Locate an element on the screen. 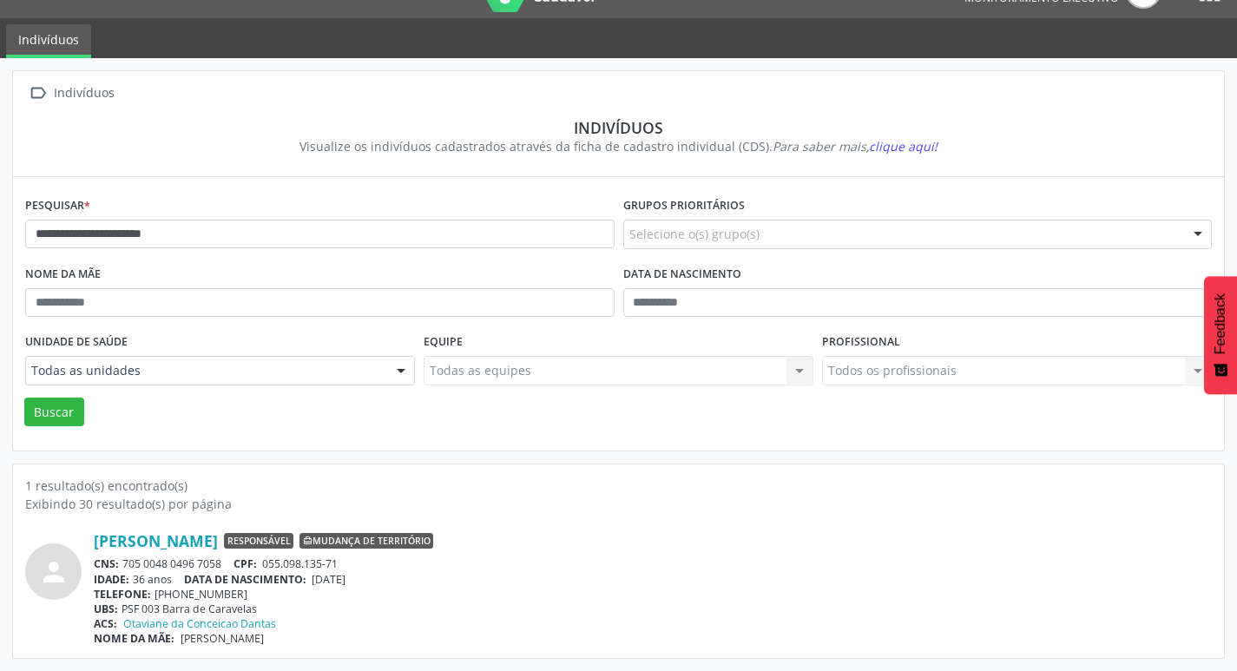  span: 055.098.135-71 is located at coordinates (300, 563).